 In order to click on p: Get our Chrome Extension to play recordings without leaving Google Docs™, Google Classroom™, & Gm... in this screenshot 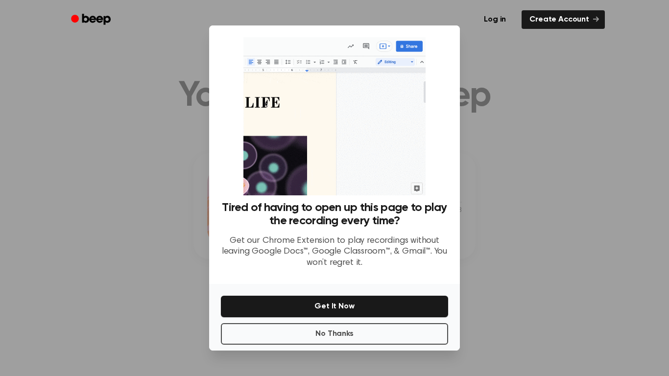, I will do `click(335, 252)`.